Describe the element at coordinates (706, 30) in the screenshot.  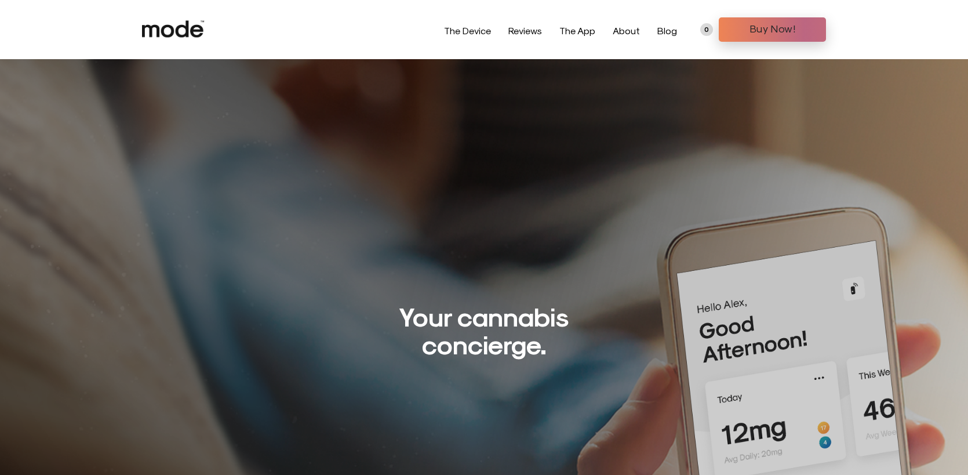
I see `a: 0` at that location.